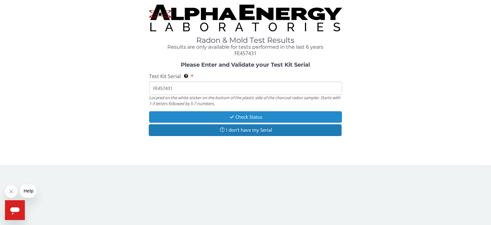 The width and height of the screenshot is (491, 225). I want to click on h1: Radon & Mold Test Results, so click(245, 40).